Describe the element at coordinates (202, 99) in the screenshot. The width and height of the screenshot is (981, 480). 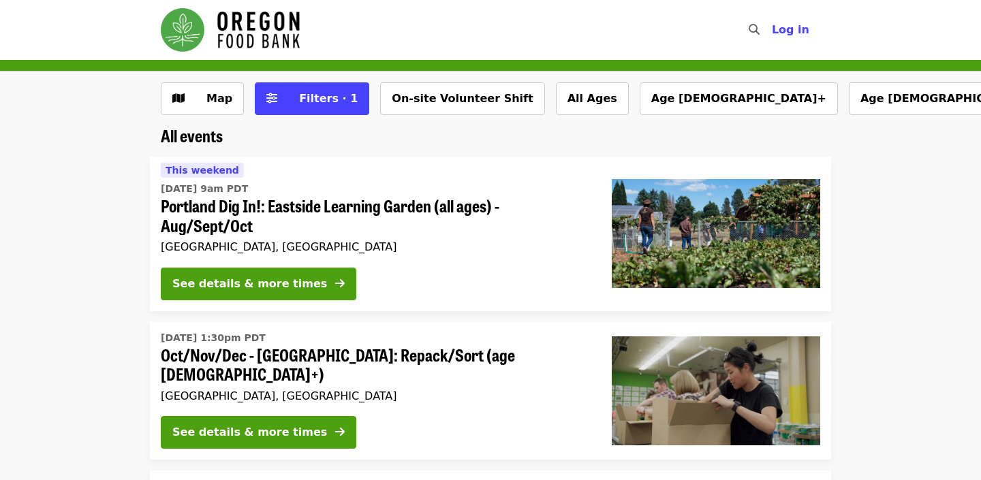
I see `button: Show map view` at that location.